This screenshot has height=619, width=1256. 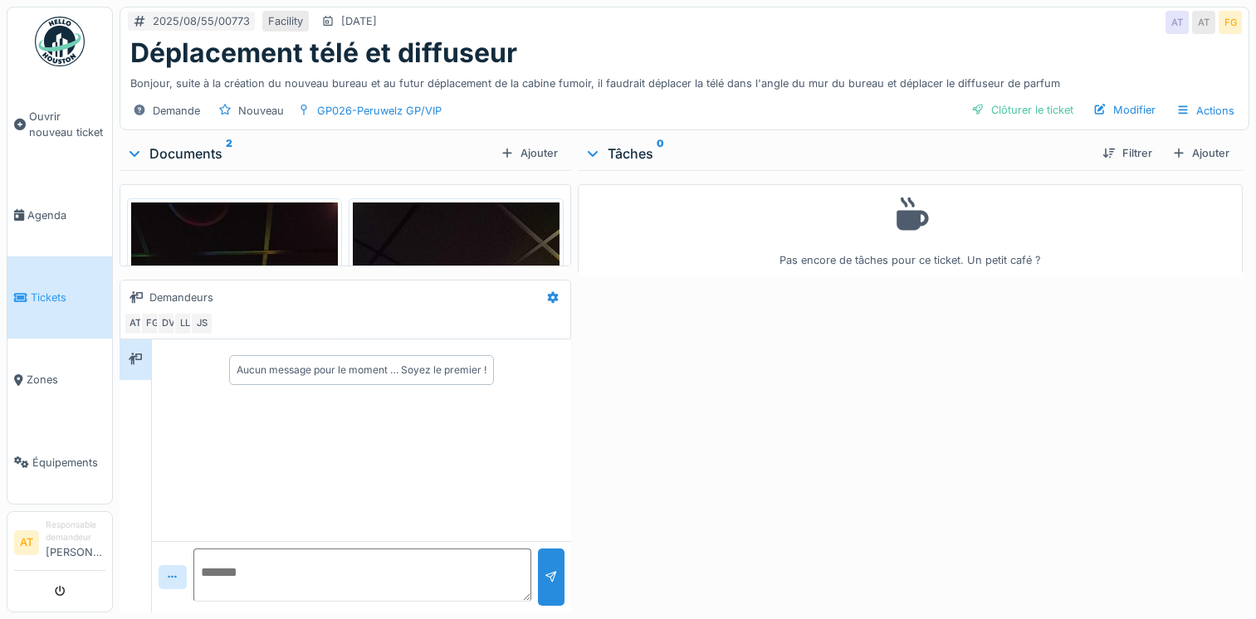 What do you see at coordinates (68, 297) in the screenshot?
I see `span: Tickets` at bounding box center [68, 297].